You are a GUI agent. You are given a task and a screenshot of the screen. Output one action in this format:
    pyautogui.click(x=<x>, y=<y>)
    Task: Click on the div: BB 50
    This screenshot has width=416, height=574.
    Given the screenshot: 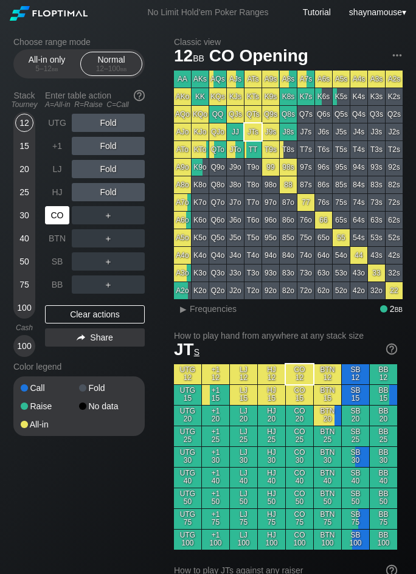 What is the action you would take?
    pyautogui.click(x=383, y=498)
    